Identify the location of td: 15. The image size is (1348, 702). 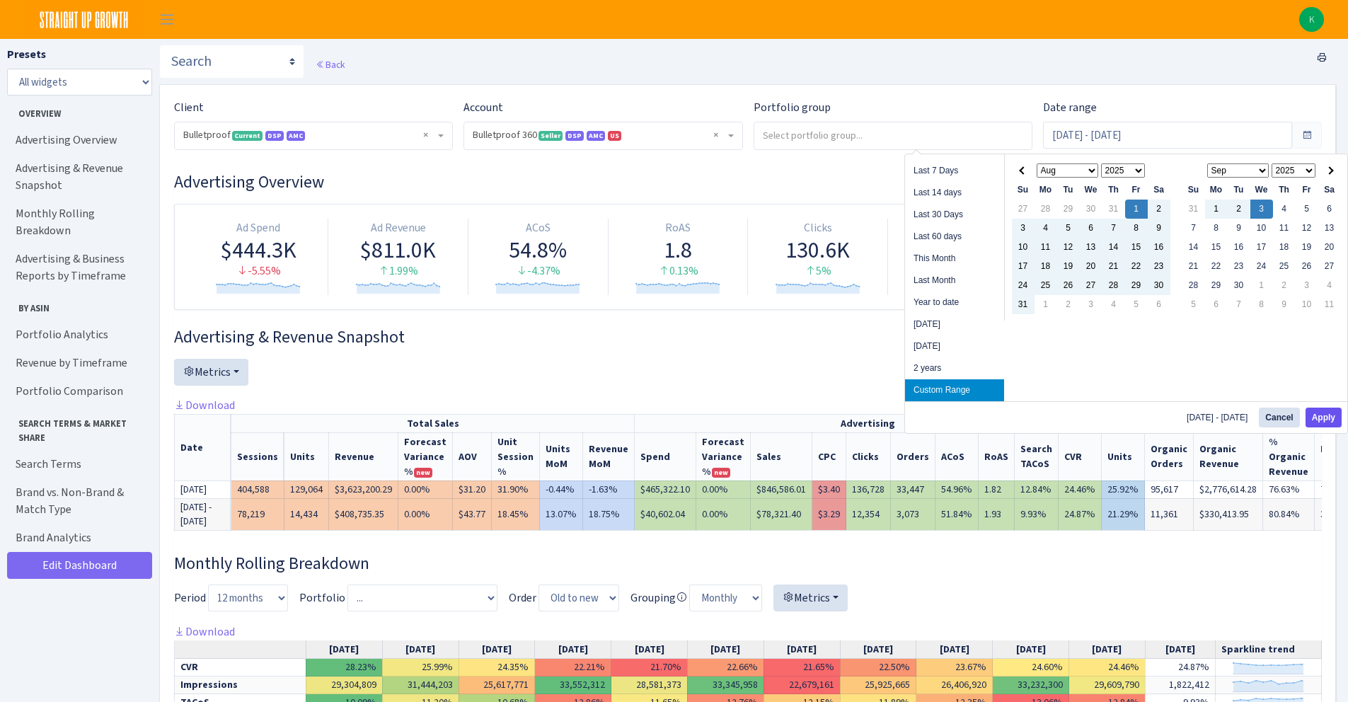
(1137, 247).